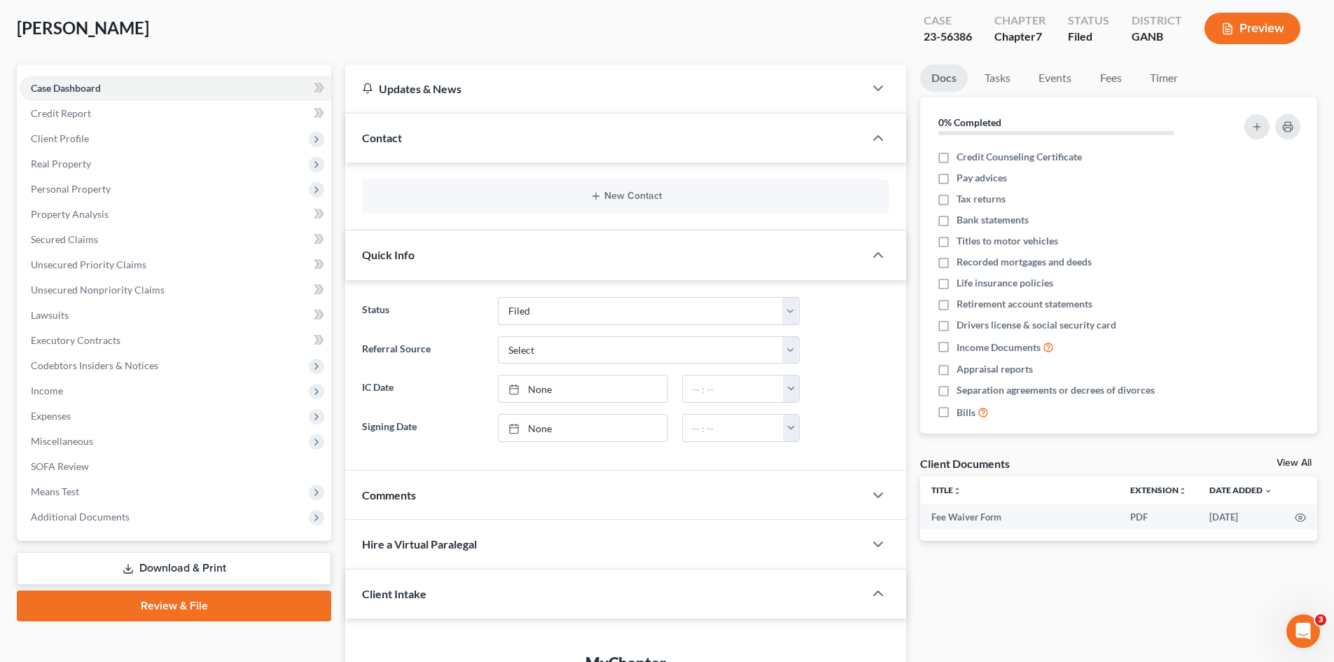 The image size is (1334, 662). What do you see at coordinates (71, 188) in the screenshot?
I see `span: Personal Property` at bounding box center [71, 188].